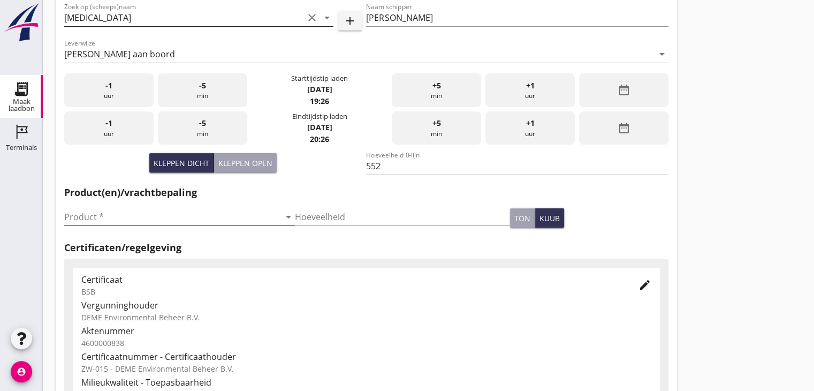  Describe the element at coordinates (319, 78) in the screenshot. I see `div: Starttijdstip laden` at that location.